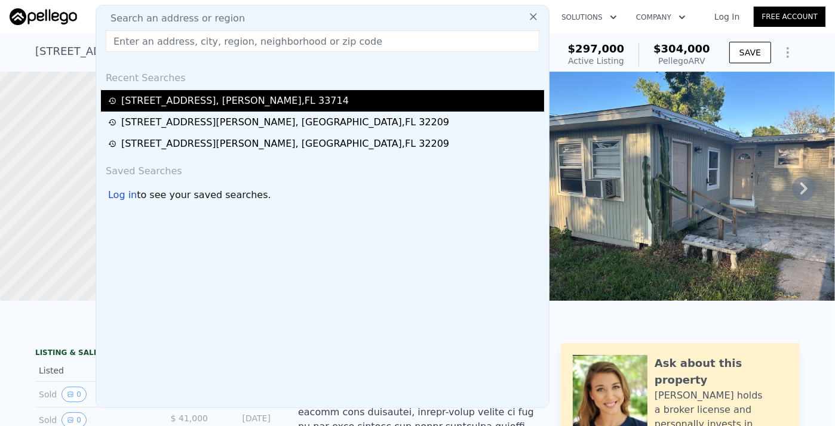 The height and width of the screenshot is (426, 835). Describe the element at coordinates (155, 354) in the screenshot. I see `div: LISTING & SALE HISTORY` at that location.